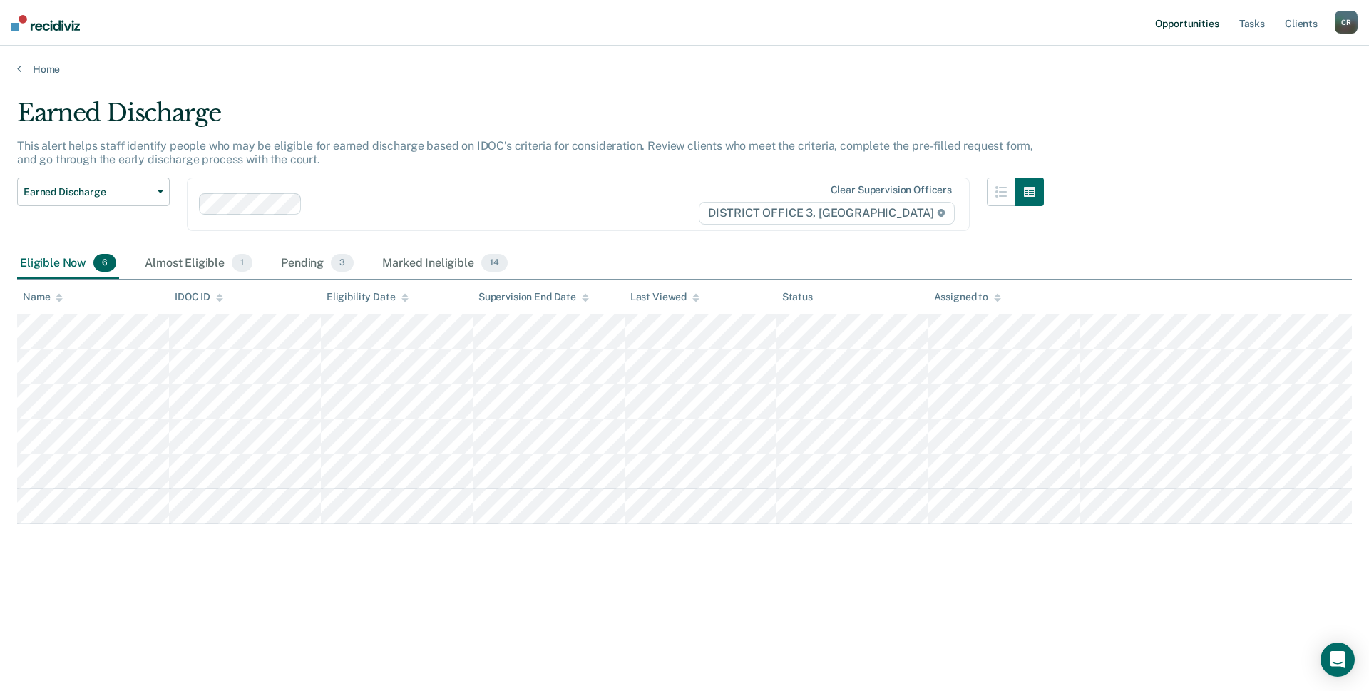 Image resolution: width=1369 pixels, height=691 pixels. I want to click on div: Eligibility Date, so click(367, 297).